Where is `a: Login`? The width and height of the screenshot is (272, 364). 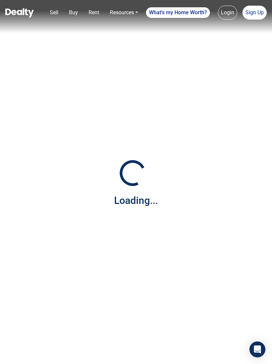
a: Login is located at coordinates (228, 13).